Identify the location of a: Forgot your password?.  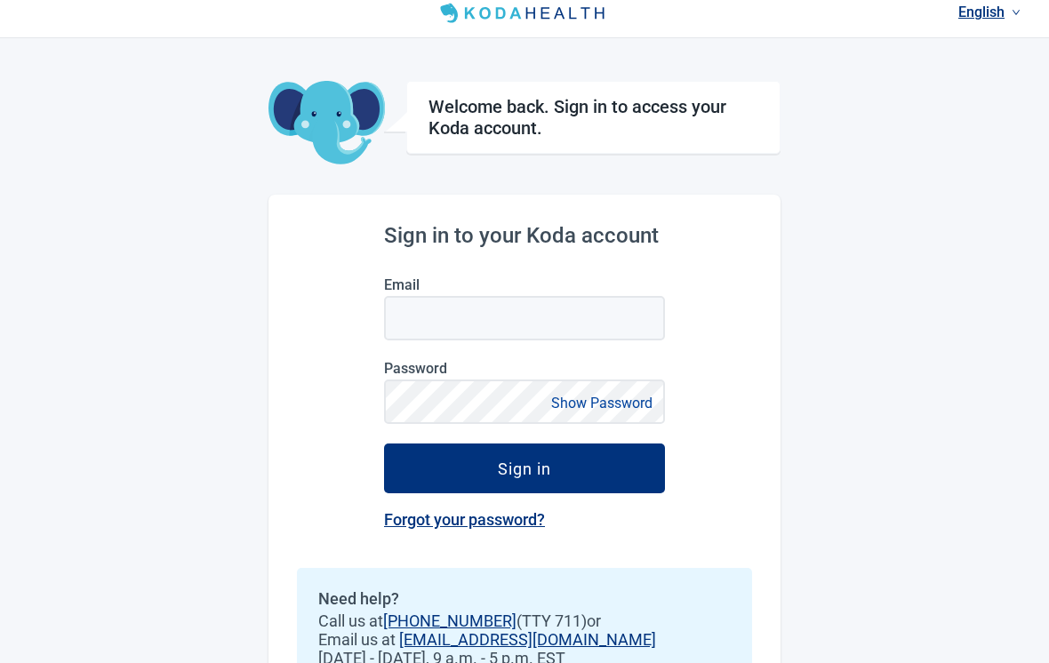
(464, 519).